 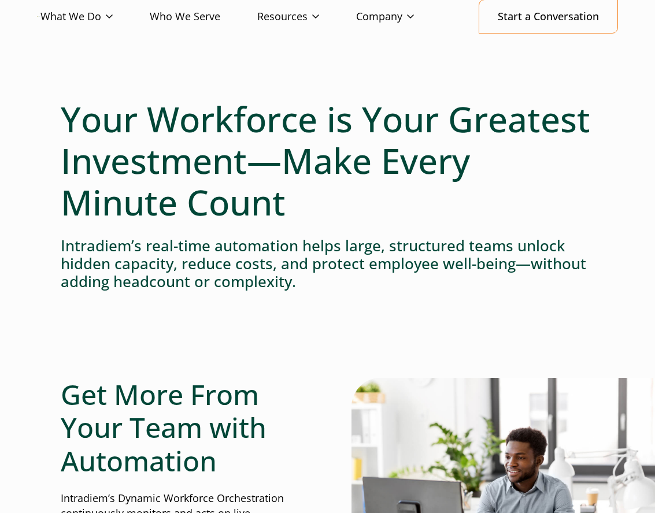 What do you see at coordinates (39, 16) in the screenshot?
I see `img: Intradiem` at bounding box center [39, 16].